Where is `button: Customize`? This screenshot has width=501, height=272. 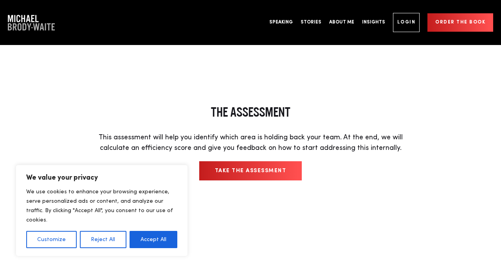
button: Customize is located at coordinates (51, 240).